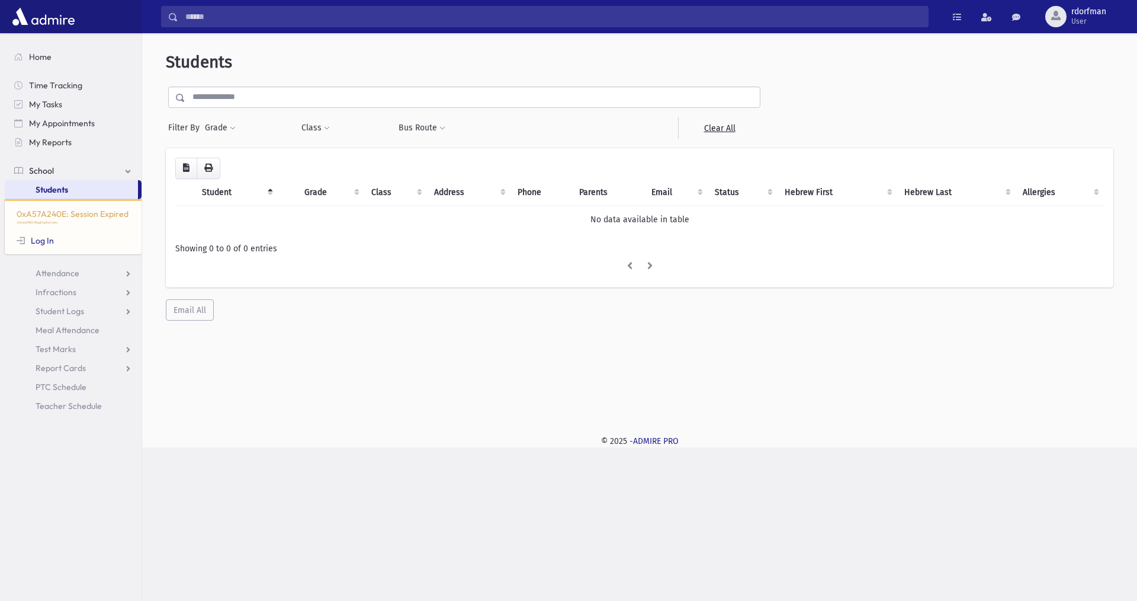  Describe the element at coordinates (73, 223) in the screenshot. I see `p: /School/REG/RegDisplayIndex` at that location.